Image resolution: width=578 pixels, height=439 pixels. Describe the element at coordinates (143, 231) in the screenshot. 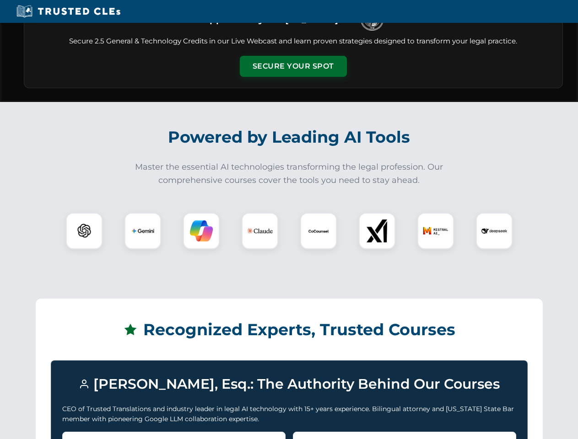

I see `div: Gemini` at that location.